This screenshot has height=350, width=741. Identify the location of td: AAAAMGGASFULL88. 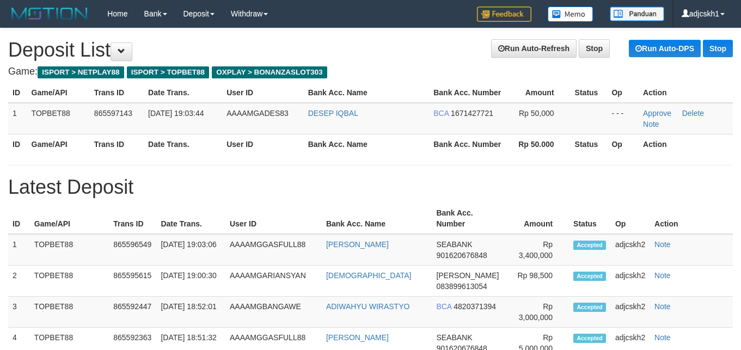
(273, 250).